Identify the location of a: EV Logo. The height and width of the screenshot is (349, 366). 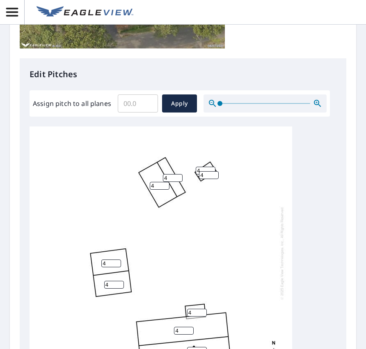
(85, 12).